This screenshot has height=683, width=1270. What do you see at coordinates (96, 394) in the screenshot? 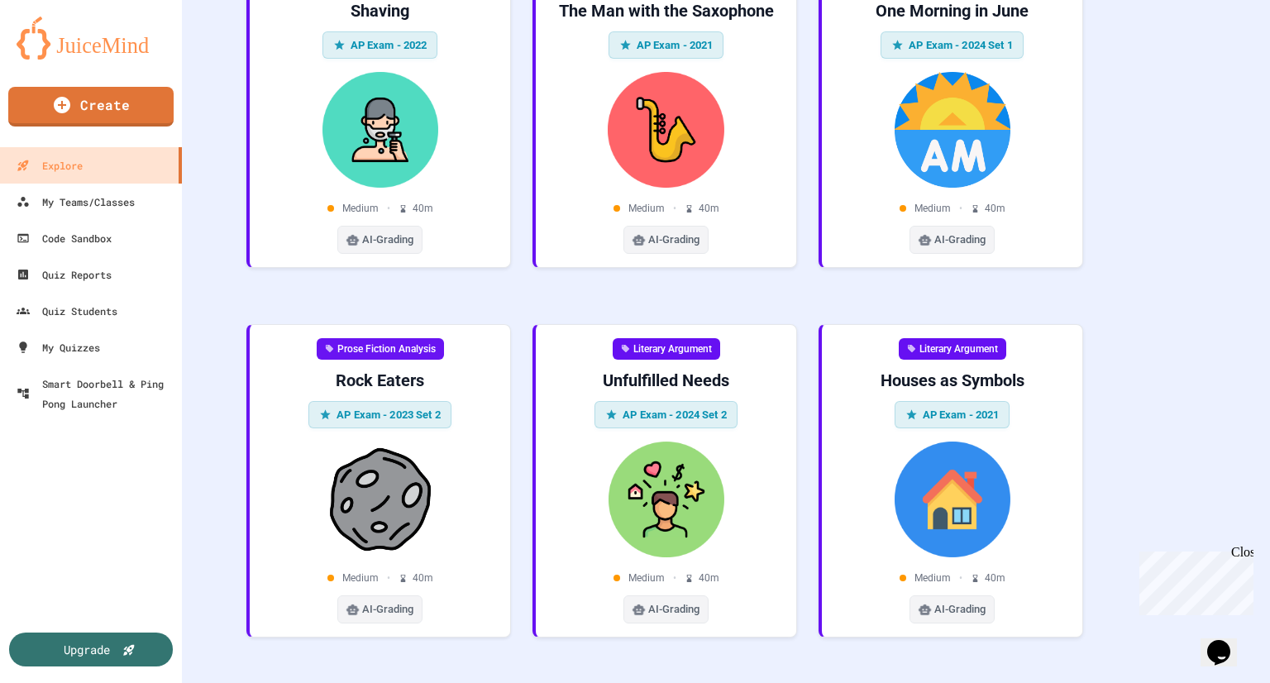
I see `div: Smart Doorbell & Ping Pong Launcher` at bounding box center [96, 394].